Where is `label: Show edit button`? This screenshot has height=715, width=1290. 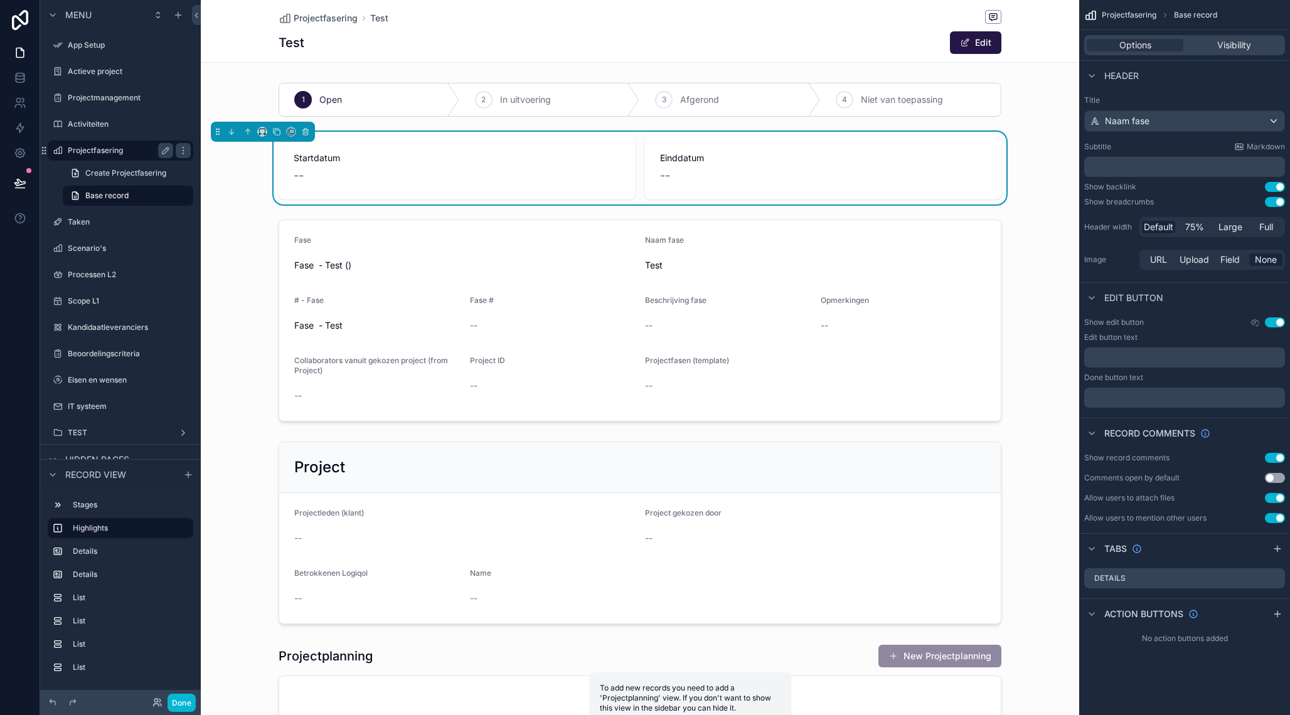
label: Show edit button is located at coordinates (1114, 323).